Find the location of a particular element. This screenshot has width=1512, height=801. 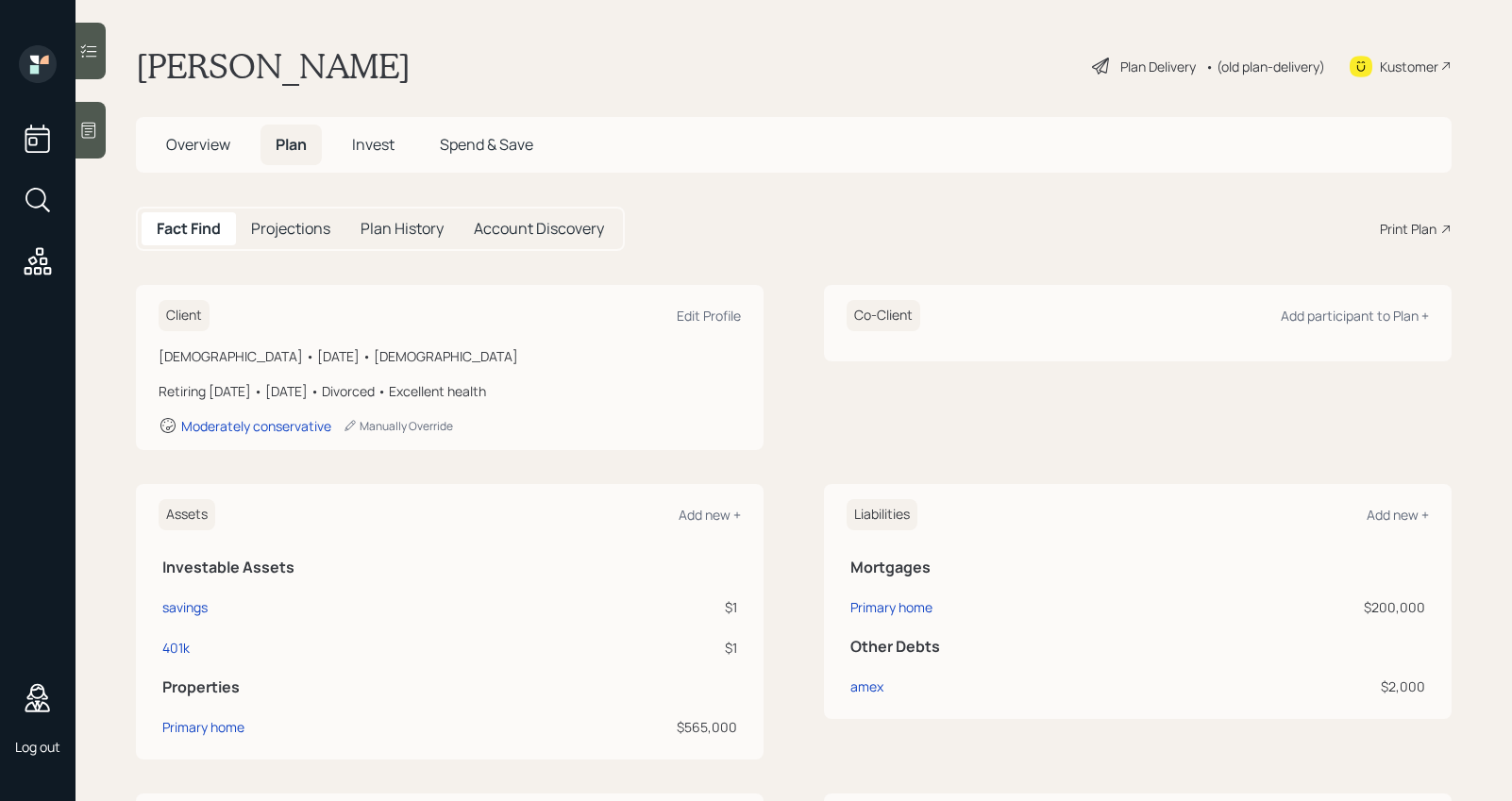

span: Overview is located at coordinates (199, 144).